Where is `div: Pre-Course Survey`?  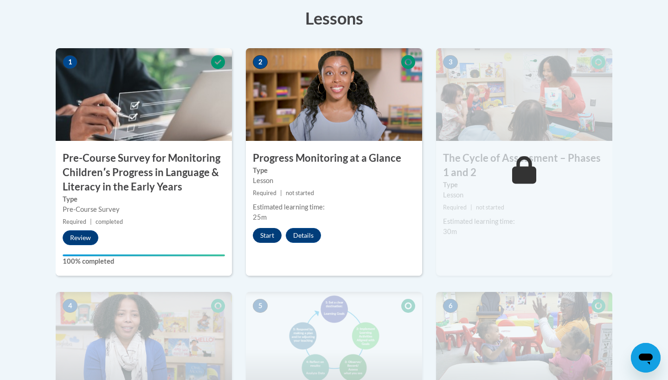 div: Pre-Course Survey is located at coordinates (144, 210).